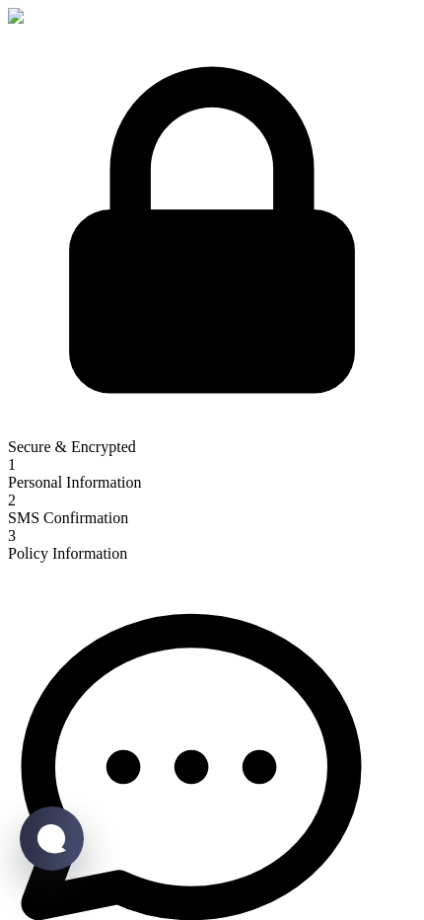 The height and width of the screenshot is (920, 424). Describe the element at coordinates (12, 535) in the screenshot. I see `span: 3` at that location.